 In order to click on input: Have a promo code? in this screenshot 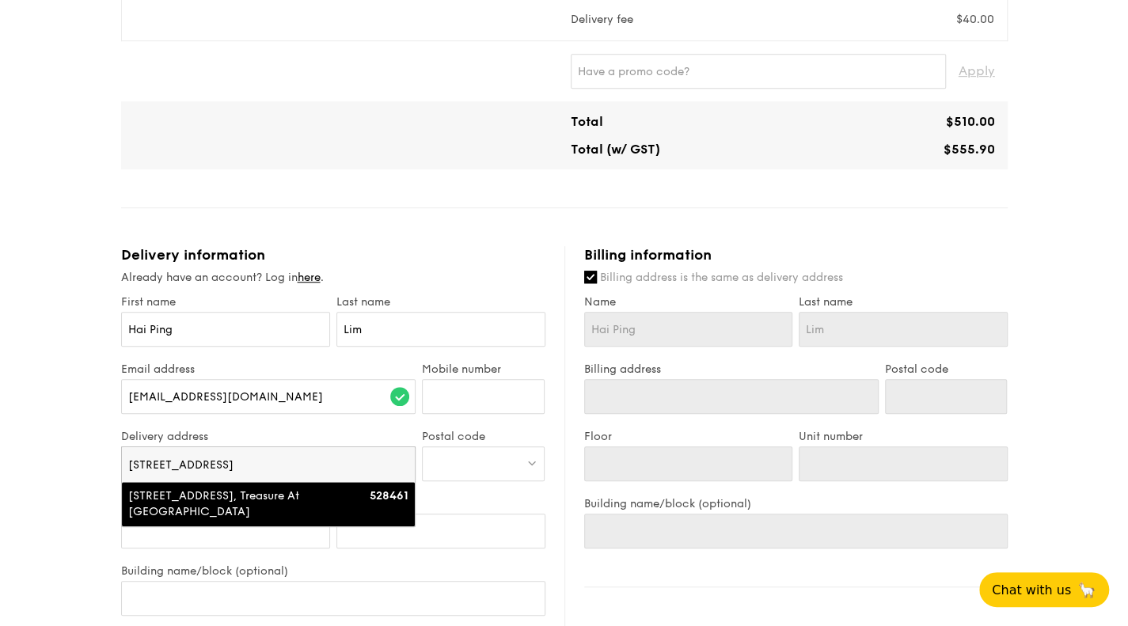, I will do `click(759, 71)`.